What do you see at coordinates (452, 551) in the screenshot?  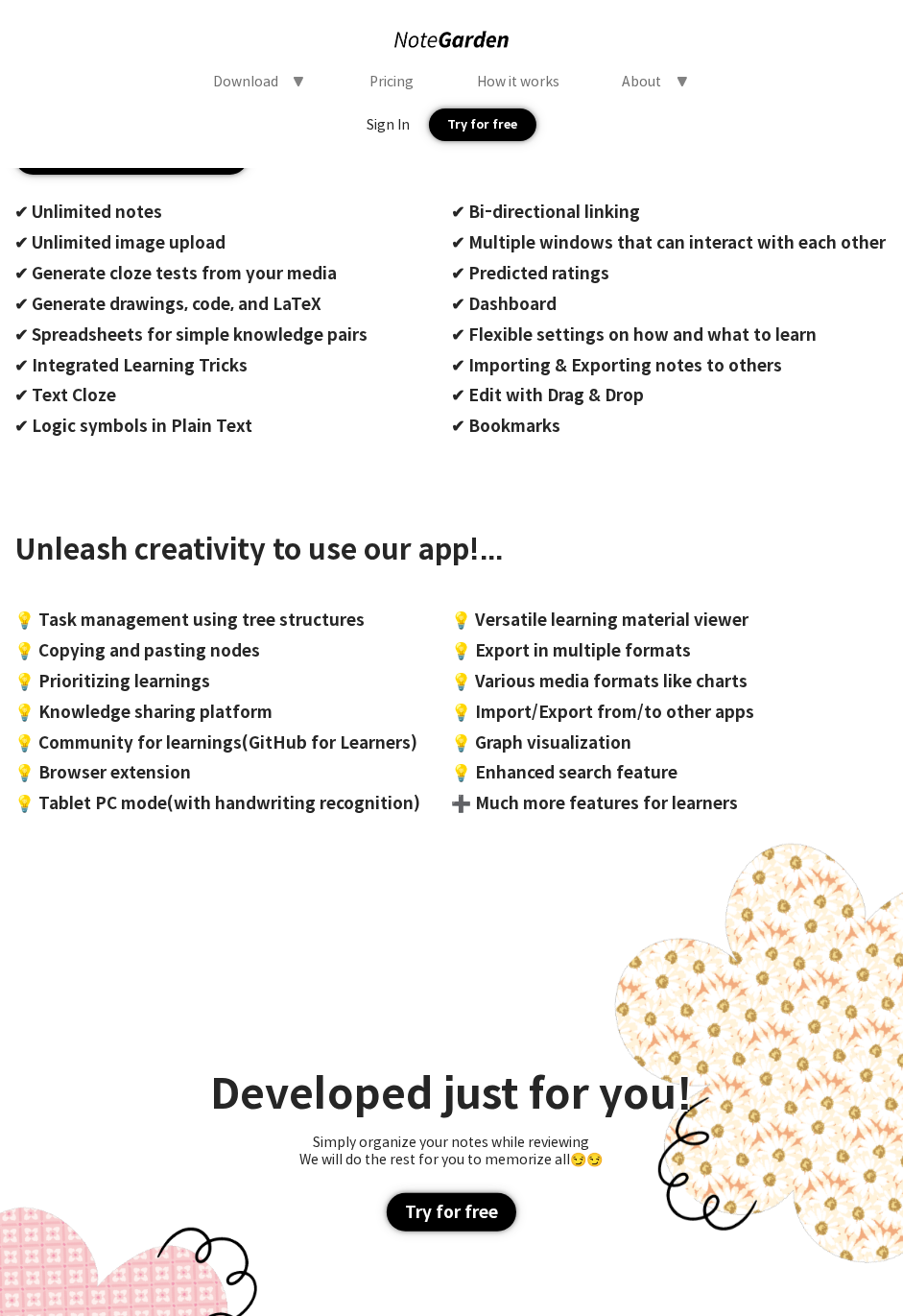 I see `div: Unleash creativity to use our app!...` at bounding box center [452, 551].